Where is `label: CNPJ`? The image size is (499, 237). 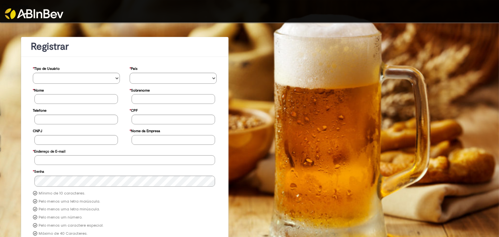
label: CNPJ is located at coordinates (37, 130).